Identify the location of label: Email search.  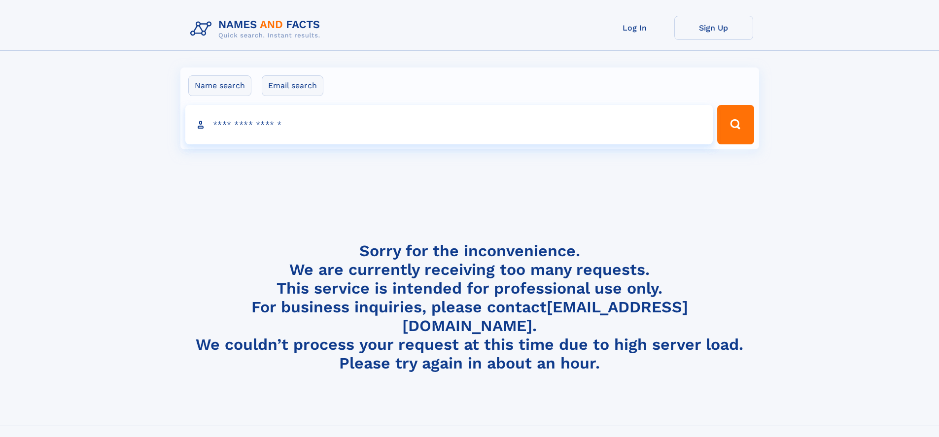
(292, 86).